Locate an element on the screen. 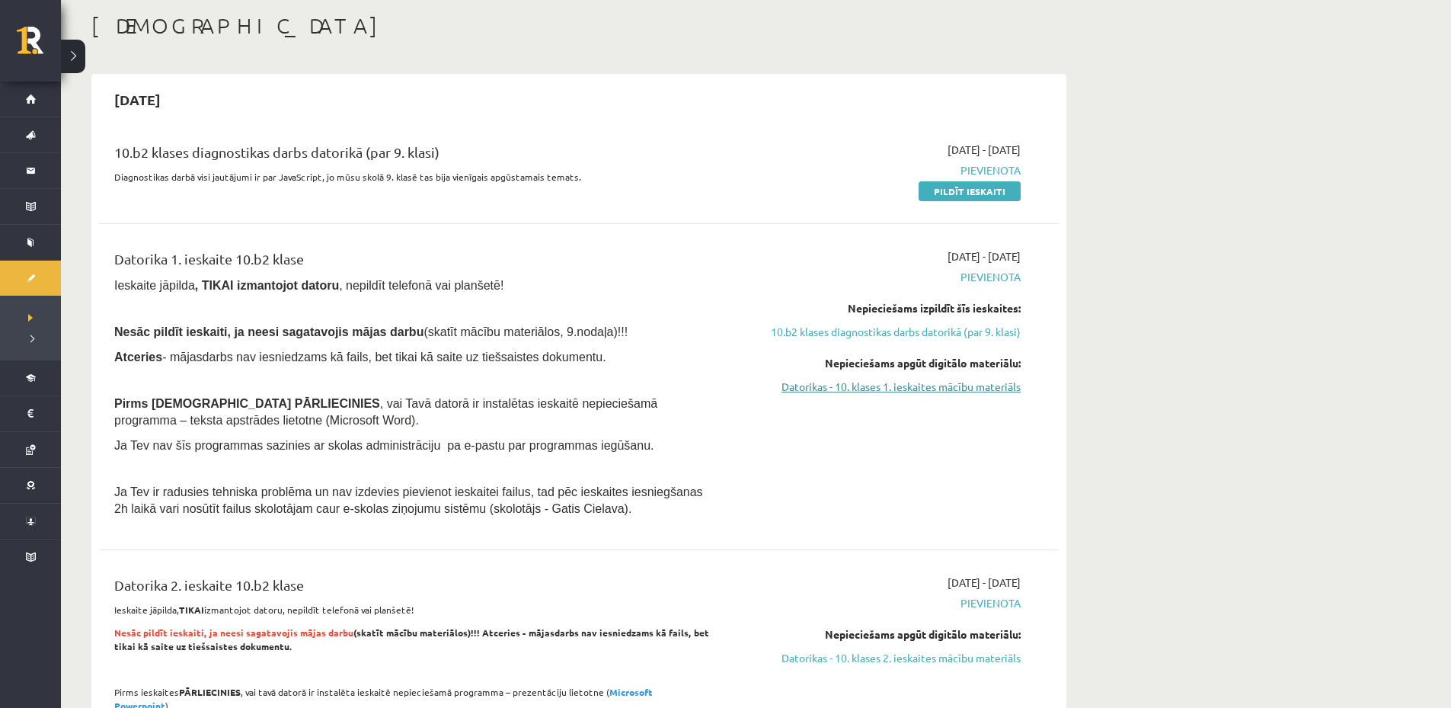 The image size is (1451, 708). div: Nepieciešams izpildīt šīs ieskaites: is located at coordinates (877, 308).